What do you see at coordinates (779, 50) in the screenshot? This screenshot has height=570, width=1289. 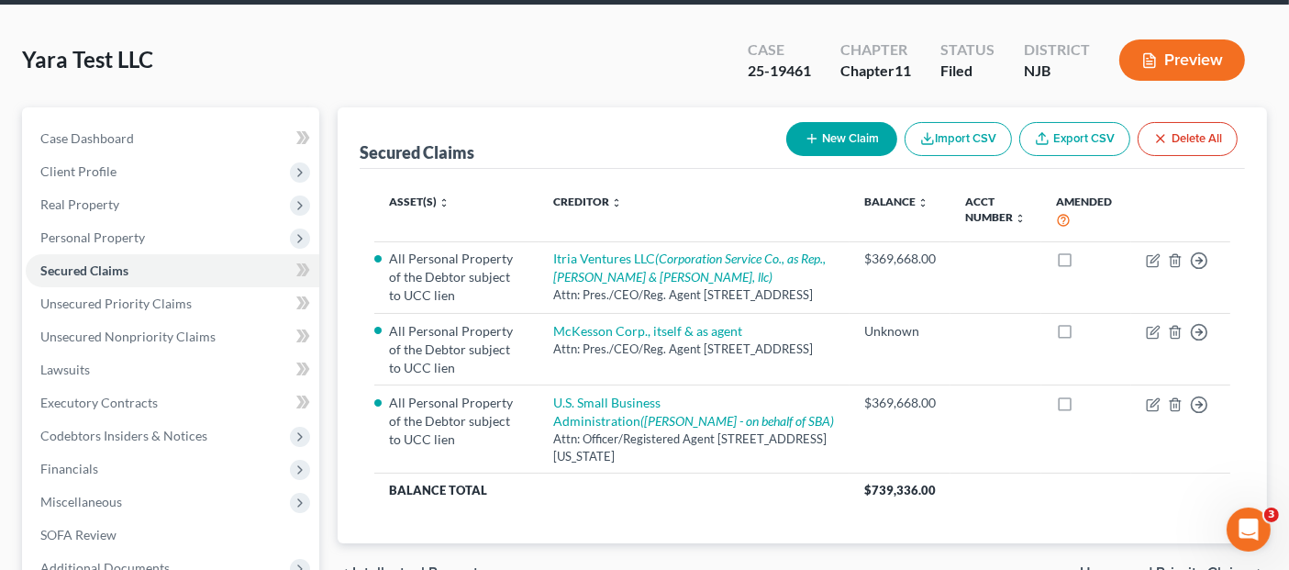 I see `div: Case` at bounding box center [779, 50].